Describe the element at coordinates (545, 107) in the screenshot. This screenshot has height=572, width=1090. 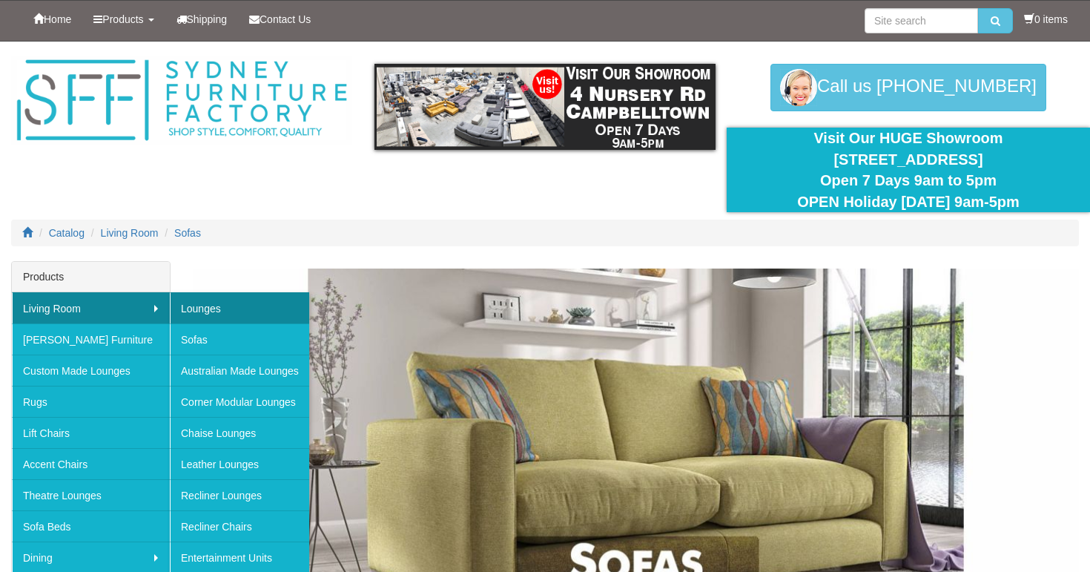
I see `img: showroom.gif` at that location.